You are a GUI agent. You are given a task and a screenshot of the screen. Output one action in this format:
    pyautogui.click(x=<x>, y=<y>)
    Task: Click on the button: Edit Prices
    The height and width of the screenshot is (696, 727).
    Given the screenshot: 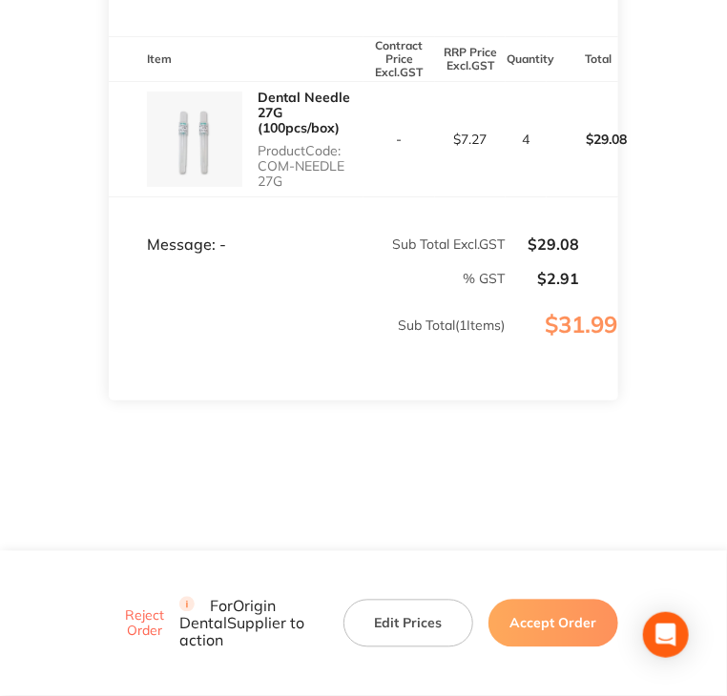 What is the action you would take?
    pyautogui.click(x=408, y=624)
    